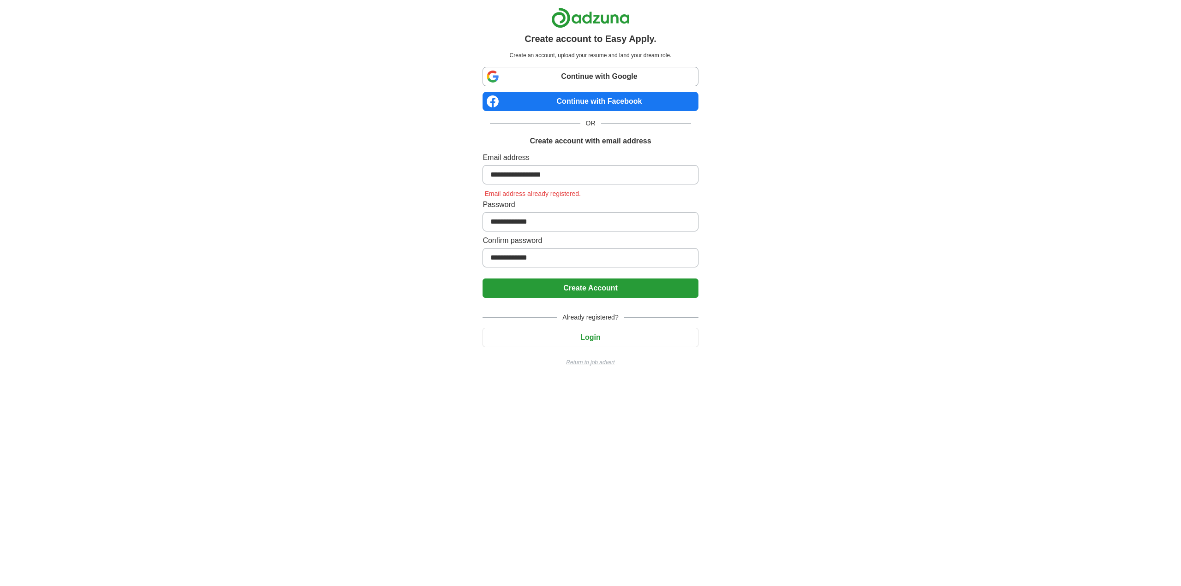  I want to click on h1: Create account to Easy Apply., so click(590, 39).